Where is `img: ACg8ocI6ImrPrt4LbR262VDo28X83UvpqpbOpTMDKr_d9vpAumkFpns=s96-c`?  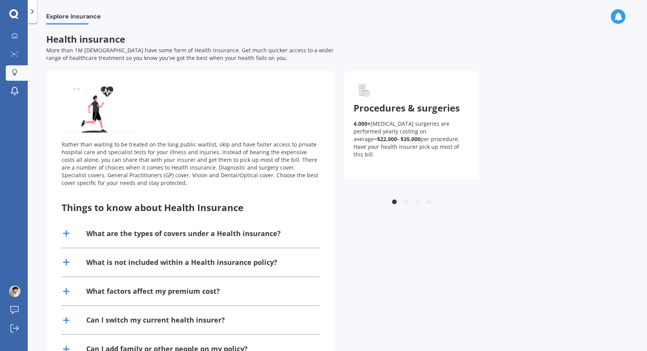
img: ACg8ocI6ImrPrt4LbR262VDo28X83UvpqpbOpTMDKr_d9vpAumkFpns=s96-c is located at coordinates (15, 292).